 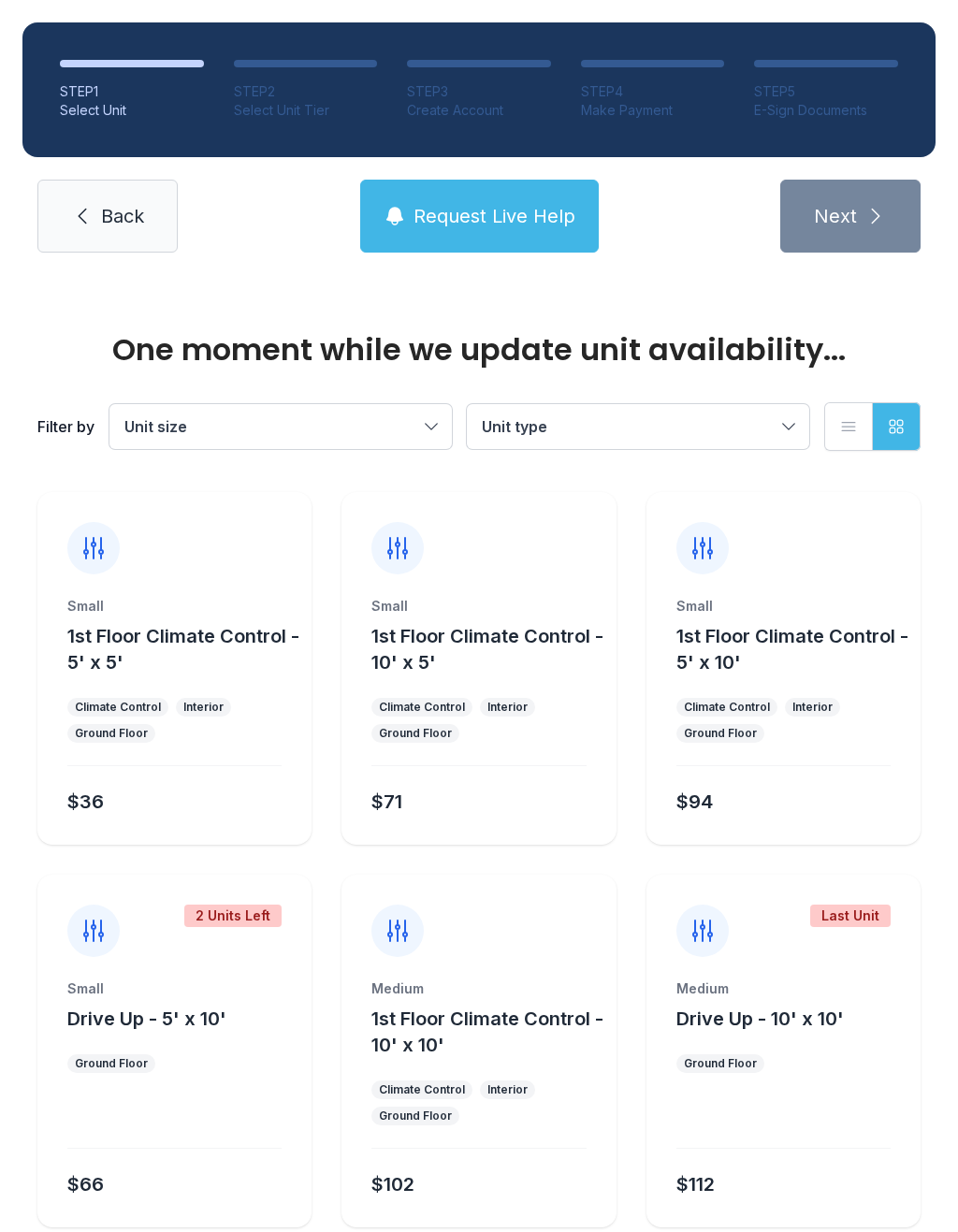 What do you see at coordinates (793, 649) in the screenshot?
I see `span: 1st Floor Climate Control - 5' x 10'` at bounding box center [793, 649].